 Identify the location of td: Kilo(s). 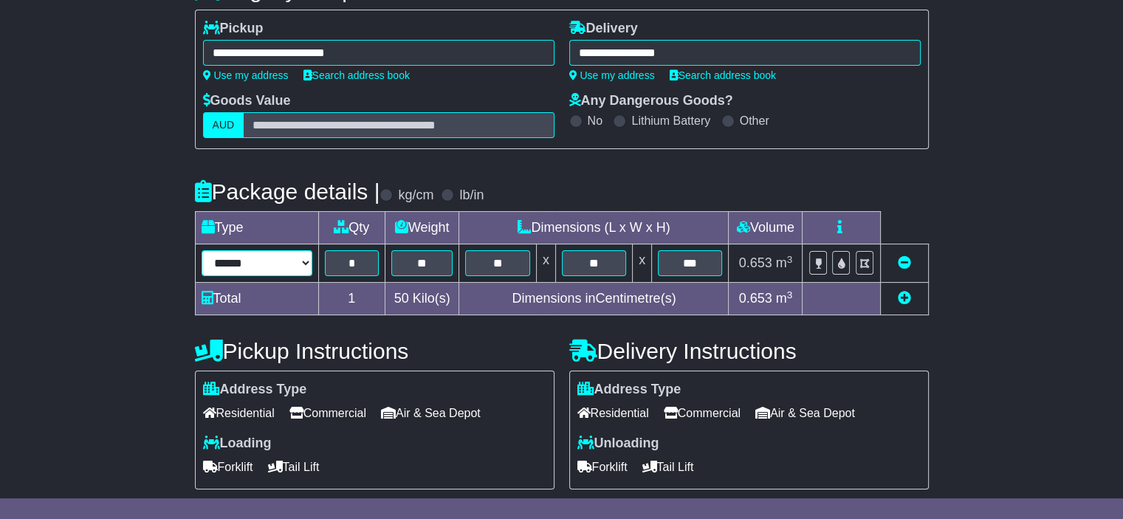
(421, 299).